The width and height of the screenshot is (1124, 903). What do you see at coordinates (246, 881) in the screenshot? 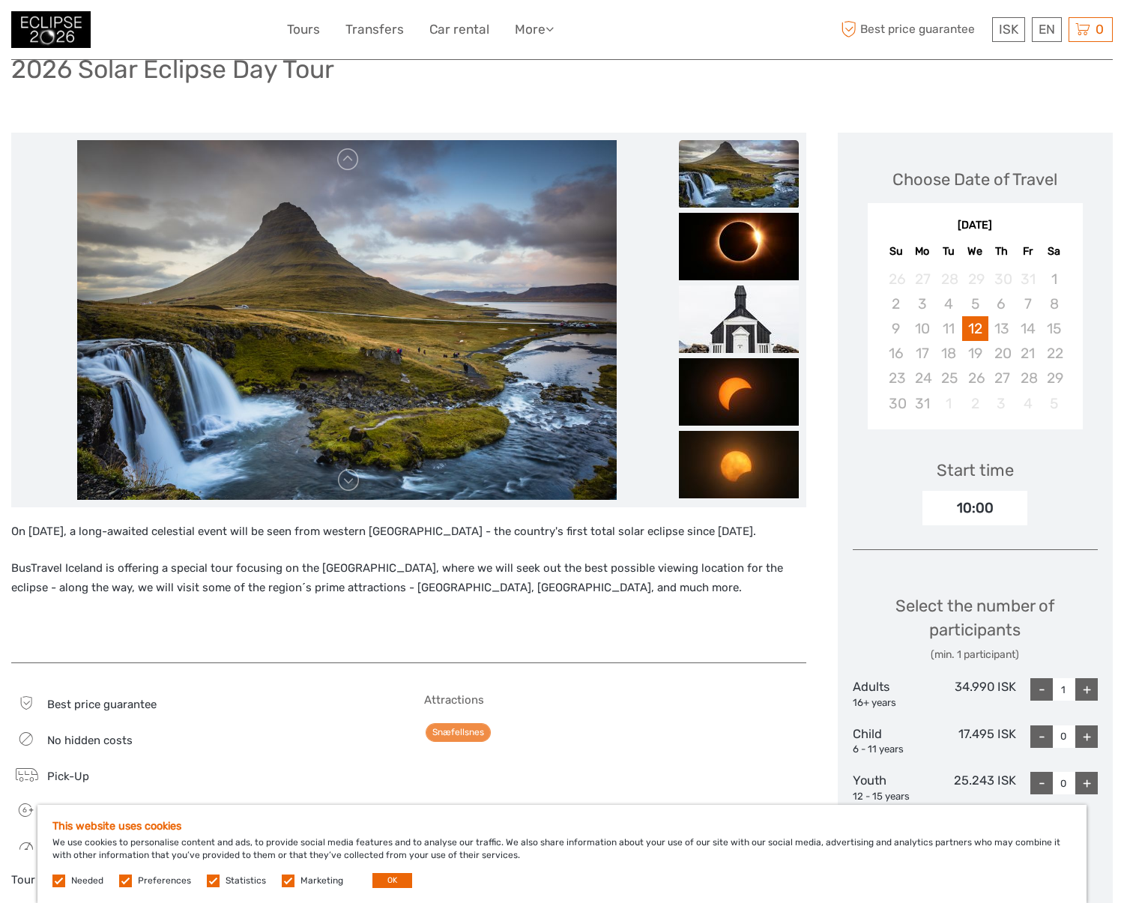
I see `label: Statistics` at bounding box center [246, 881].